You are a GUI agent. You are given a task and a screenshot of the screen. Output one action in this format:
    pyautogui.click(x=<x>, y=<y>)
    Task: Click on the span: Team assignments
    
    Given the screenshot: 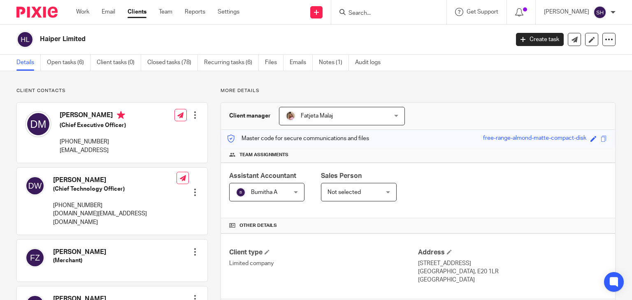 What is the action you would take?
    pyautogui.click(x=264, y=155)
    